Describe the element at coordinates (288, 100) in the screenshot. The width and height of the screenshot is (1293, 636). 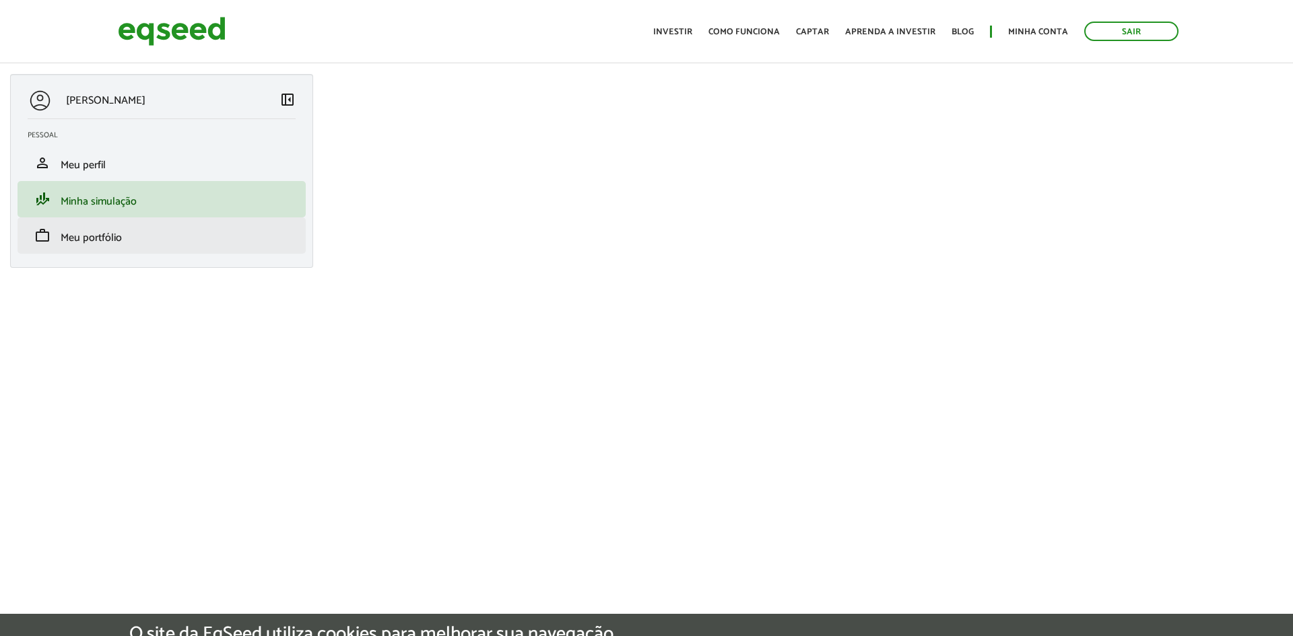
I see `span: left_panel_close` at that location.